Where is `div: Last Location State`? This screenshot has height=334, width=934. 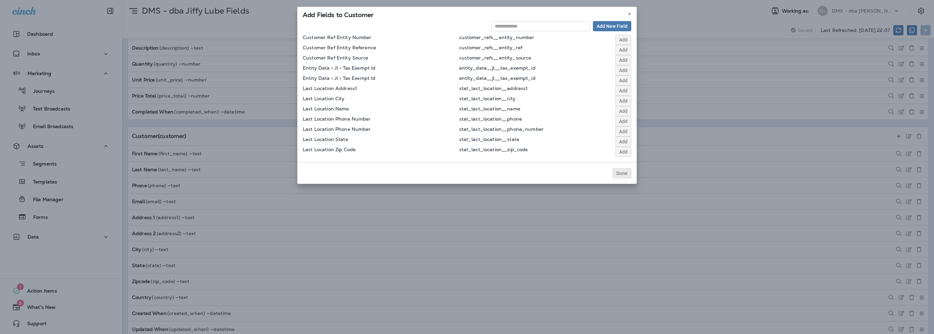 div: Last Location State is located at coordinates (345, 142).